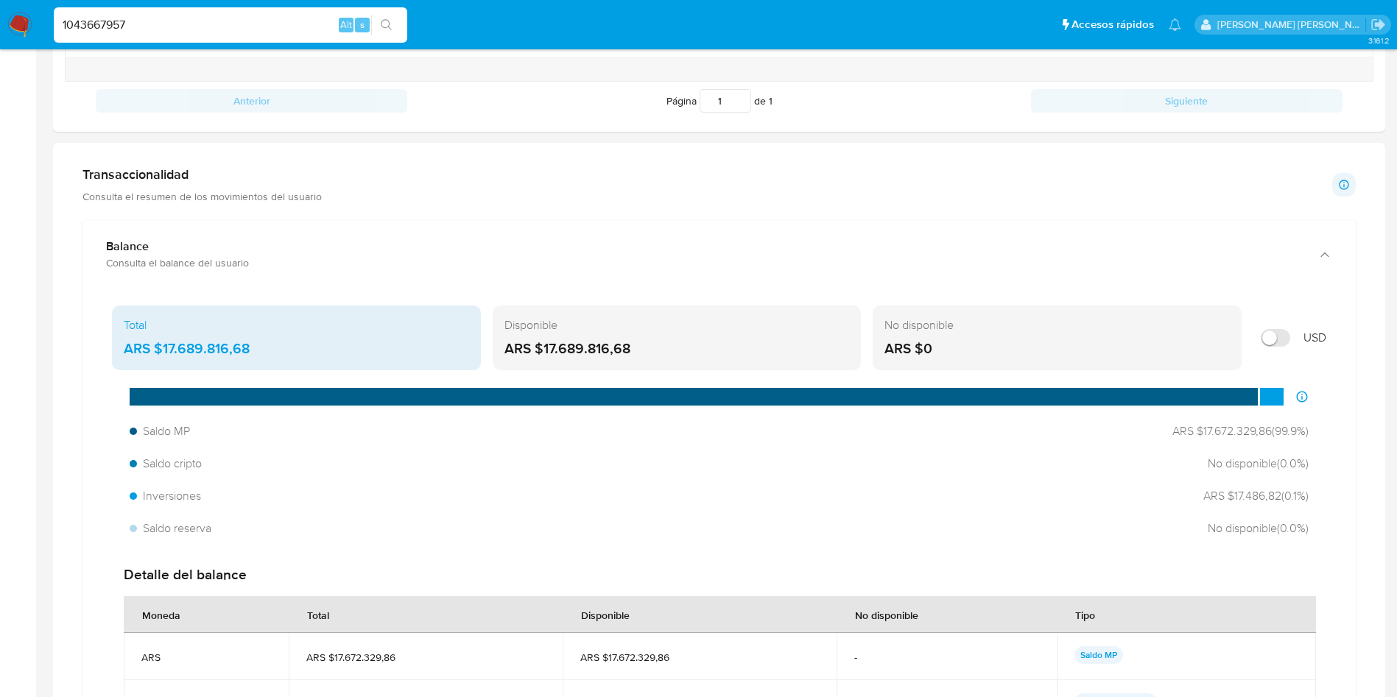 Image resolution: width=1397 pixels, height=697 pixels. Describe the element at coordinates (1113, 24) in the screenshot. I see `span: Accesos rápidos` at that location.